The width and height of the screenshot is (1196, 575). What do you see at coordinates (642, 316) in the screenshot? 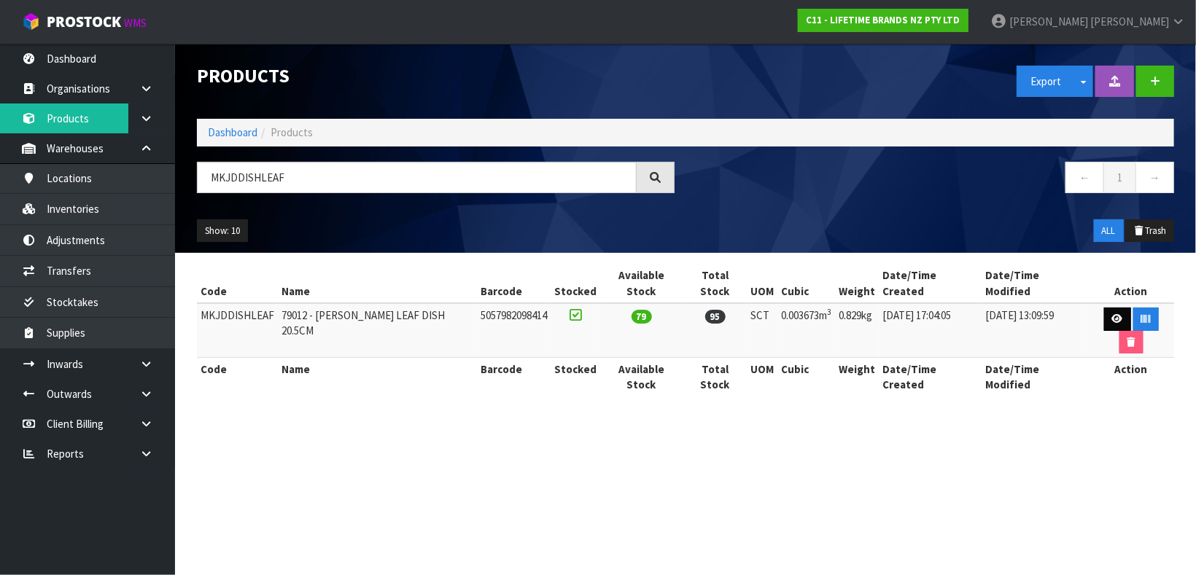
I see `span: 79` at bounding box center [642, 316].